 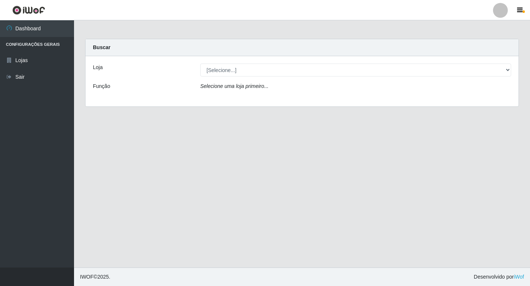 What do you see at coordinates (98, 67) in the screenshot?
I see `label: Loja` at bounding box center [98, 67].